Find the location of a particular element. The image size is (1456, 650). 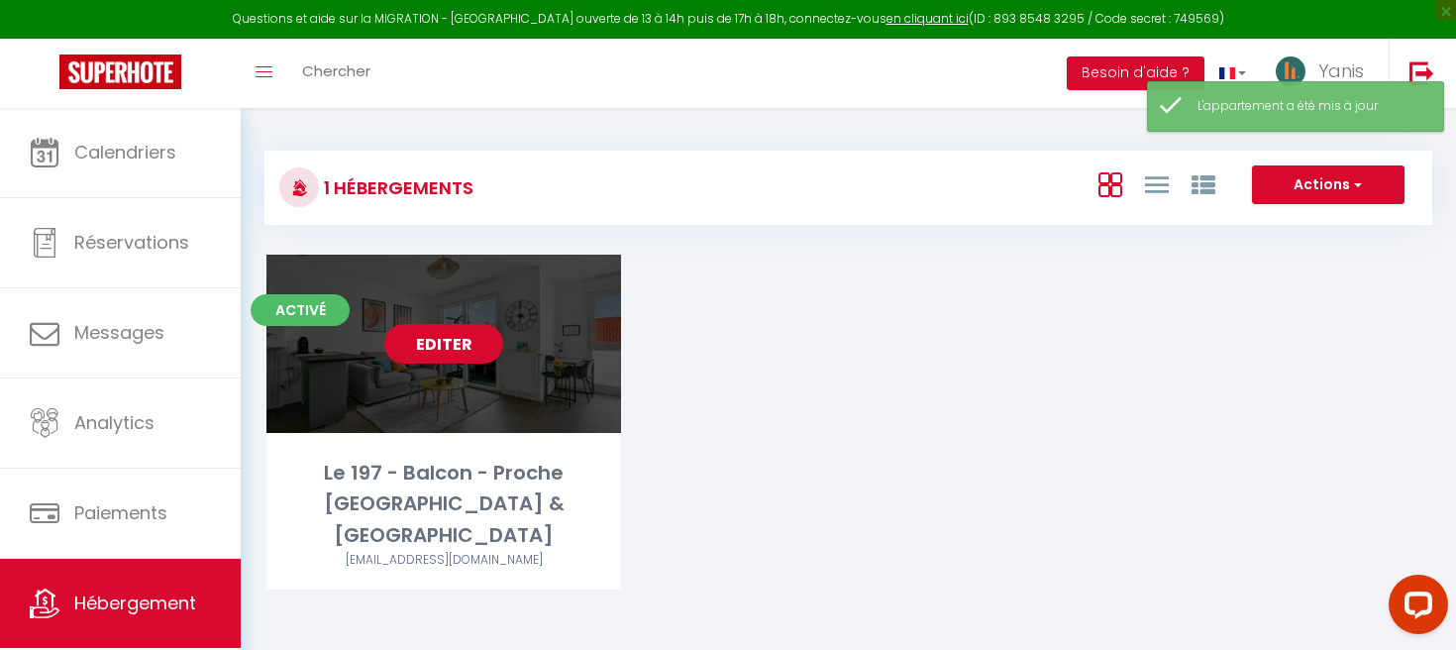

span: Yanis is located at coordinates (1341, 70).